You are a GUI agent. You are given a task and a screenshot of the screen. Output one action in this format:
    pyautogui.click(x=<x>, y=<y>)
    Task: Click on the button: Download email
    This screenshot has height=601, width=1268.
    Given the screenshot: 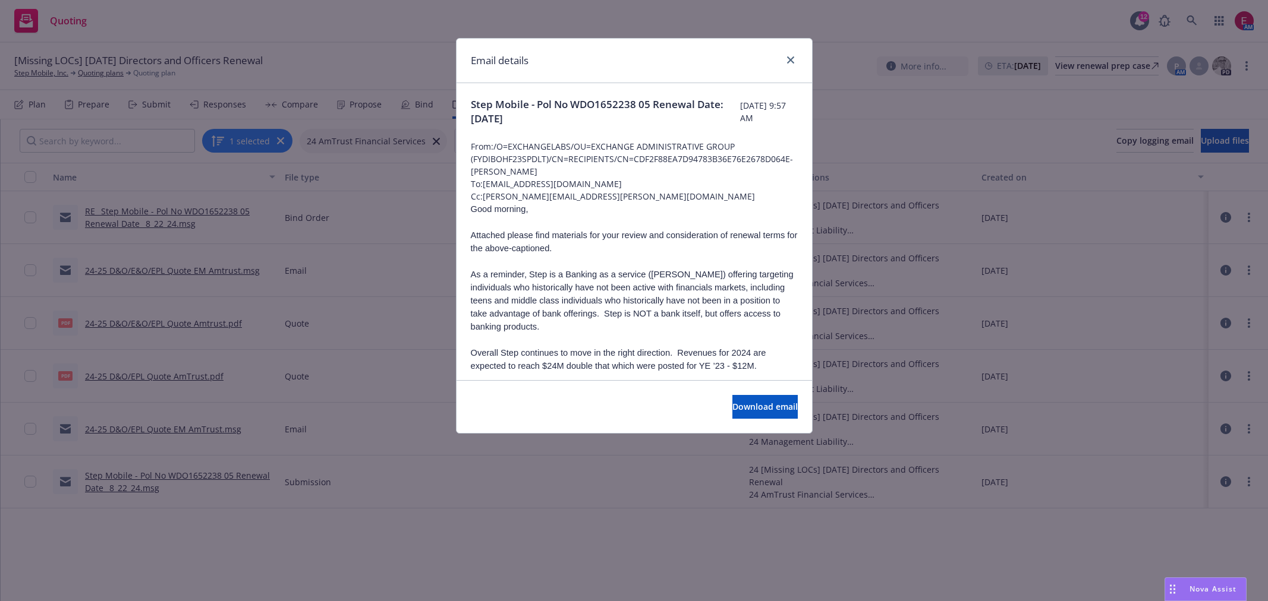 What is the action you would take?
    pyautogui.click(x=765, y=407)
    